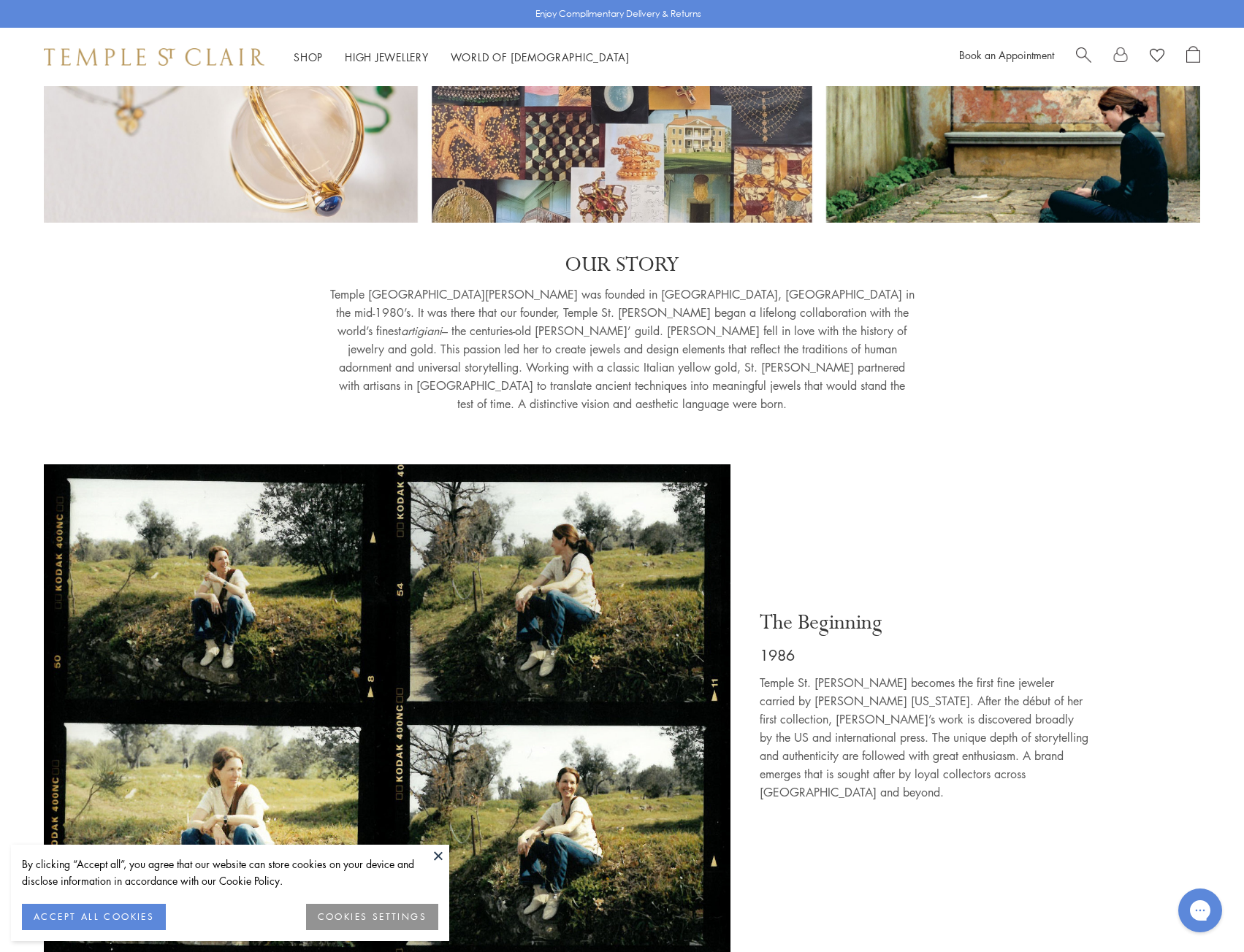  I want to click on div: By clicking “Accept all”, you agree that our website can store cookies on your device and disclos..., so click(230, 872).